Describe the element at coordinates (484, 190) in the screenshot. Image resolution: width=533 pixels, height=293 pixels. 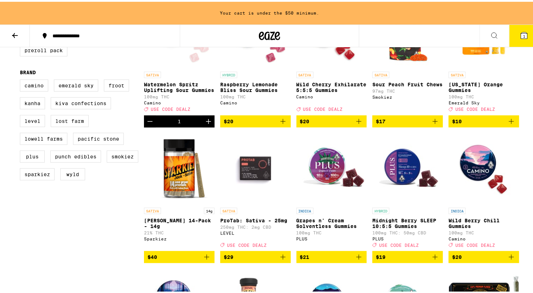
I see `a: Open page for Wild Berry Chill Gummies from Camino` at that location.